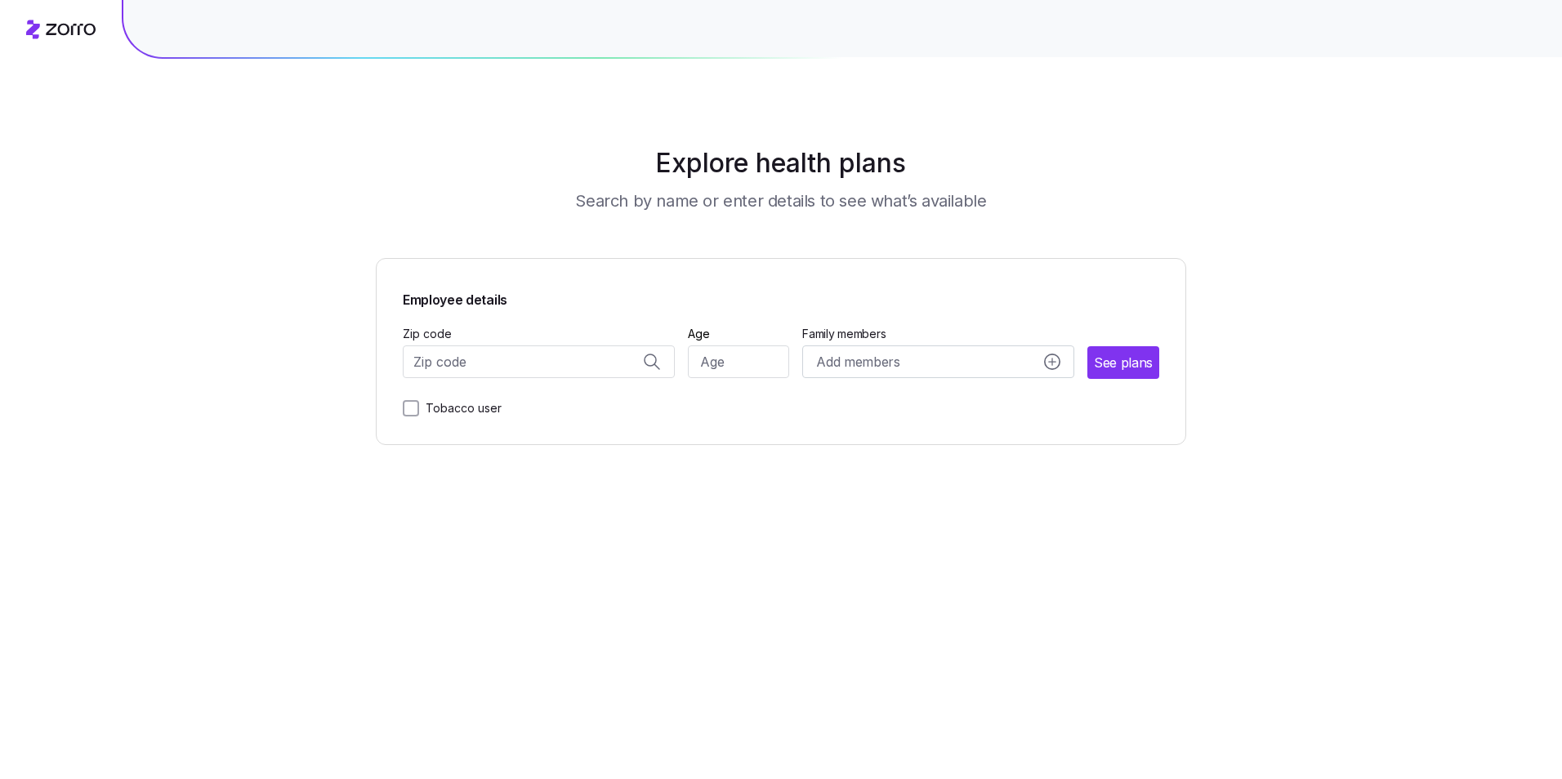  I want to click on svg: add icon, so click(1052, 362).